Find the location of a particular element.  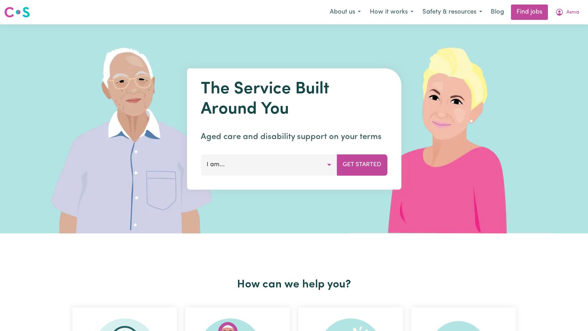

p: Aged care and disability support on your terms is located at coordinates (294, 137).